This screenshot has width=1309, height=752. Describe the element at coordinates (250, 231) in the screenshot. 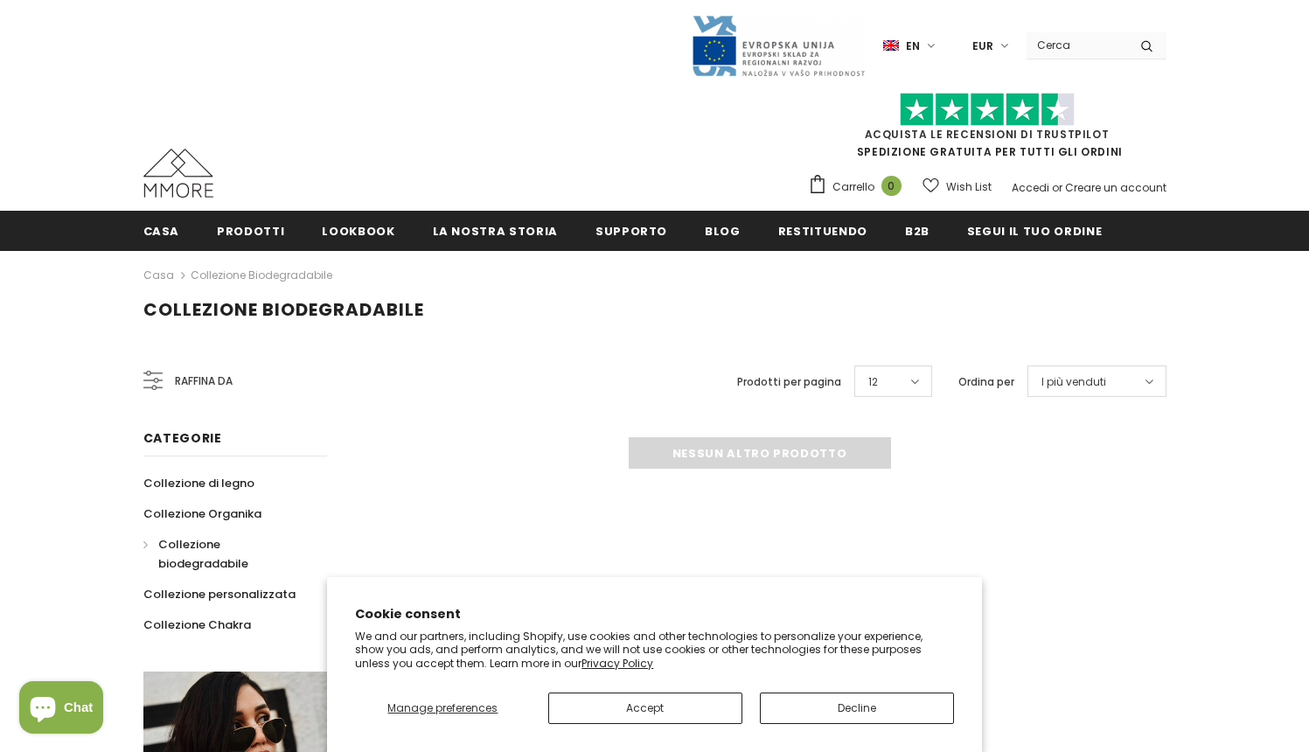

I see `span: Prodotti` at that location.